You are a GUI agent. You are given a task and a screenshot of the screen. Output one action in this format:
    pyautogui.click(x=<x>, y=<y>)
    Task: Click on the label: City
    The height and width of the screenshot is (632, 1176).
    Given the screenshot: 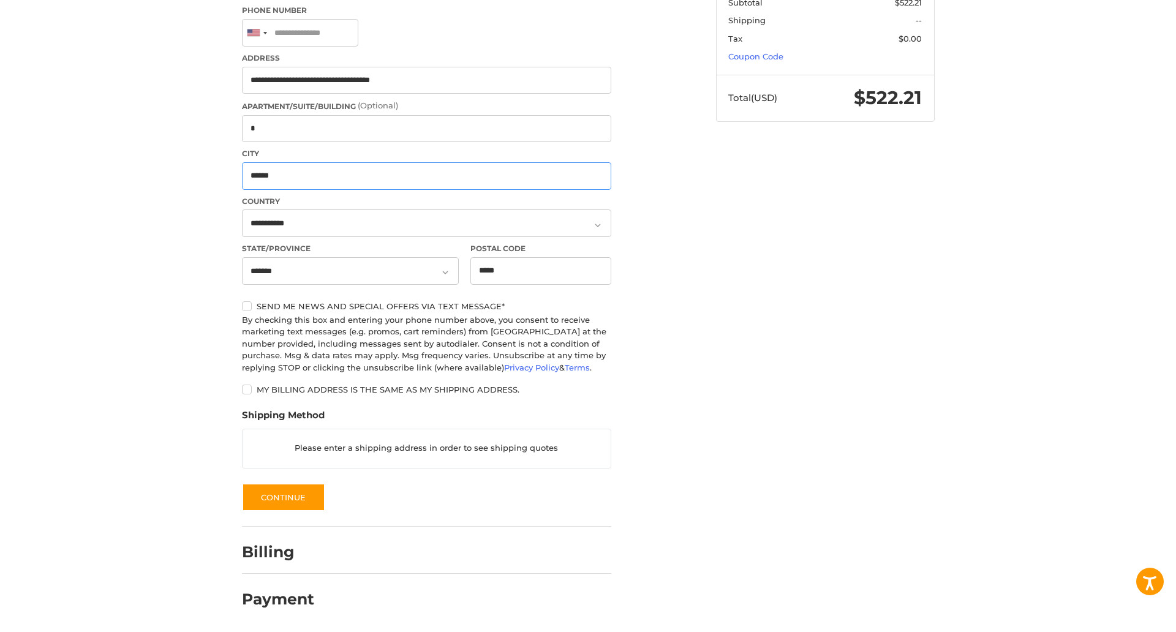 What is the action you would take?
    pyautogui.click(x=426, y=154)
    